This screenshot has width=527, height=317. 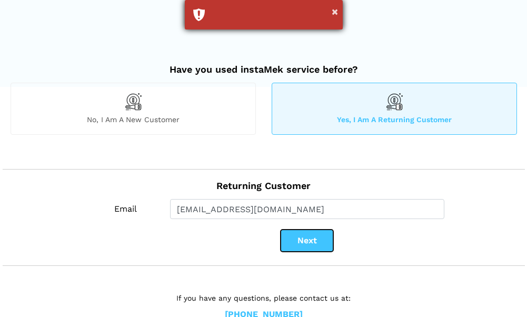 What do you see at coordinates (264, 64) in the screenshot?
I see `h2: Have you used instaMek service before?` at bounding box center [264, 64].